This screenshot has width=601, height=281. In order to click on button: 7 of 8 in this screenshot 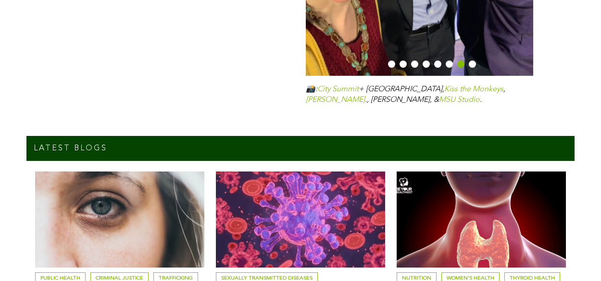, I will do `click(461, 64)`.